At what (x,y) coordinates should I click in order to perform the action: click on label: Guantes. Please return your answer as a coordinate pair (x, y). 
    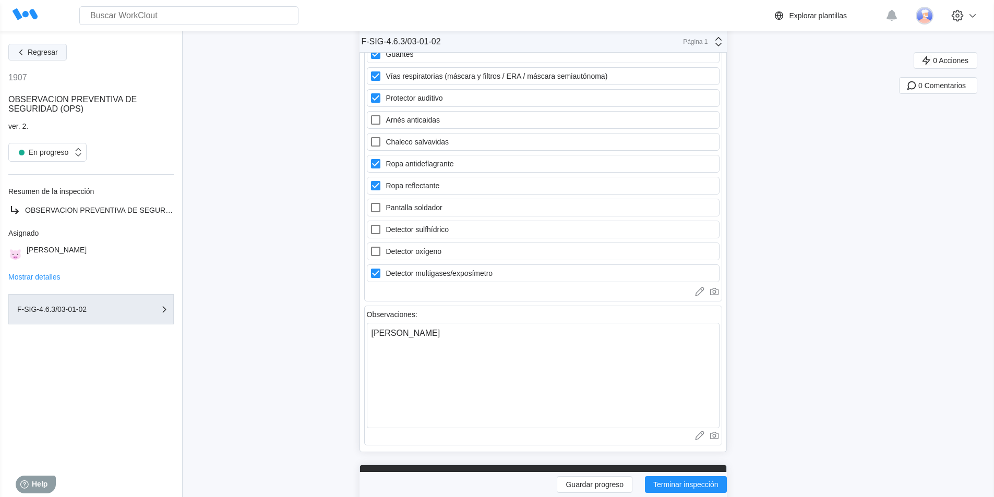
    Looking at the image, I should click on (543, 54).